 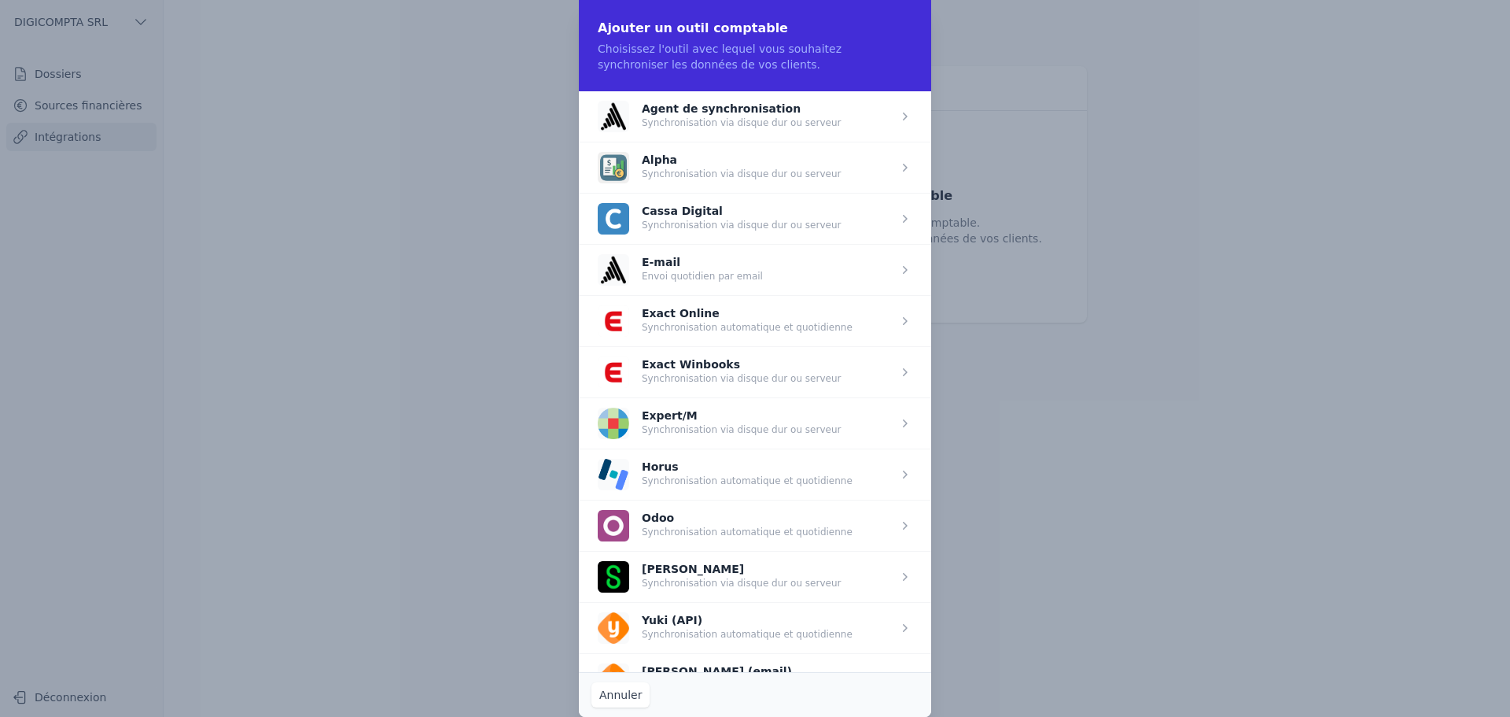 What do you see at coordinates (747, 620) in the screenshot?
I see `p: Yuki (API)` at bounding box center [747, 620].